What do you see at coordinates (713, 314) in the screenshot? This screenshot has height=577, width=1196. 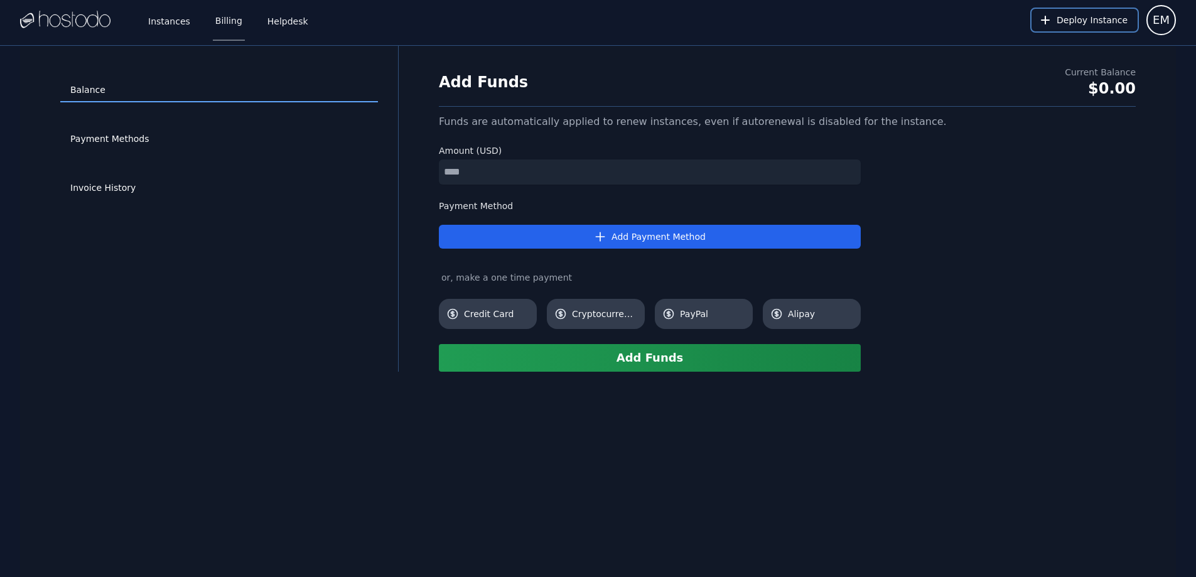 I see `span: PayPal` at bounding box center [713, 314].